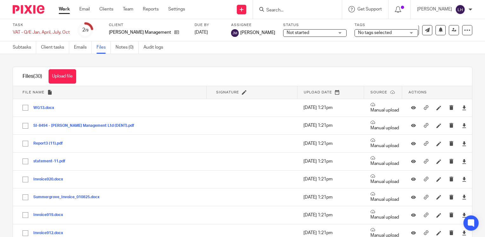 The width and height of the screenshot is (485, 237). What do you see at coordinates (294, 10) in the screenshot?
I see `input: Search` at bounding box center [294, 10].